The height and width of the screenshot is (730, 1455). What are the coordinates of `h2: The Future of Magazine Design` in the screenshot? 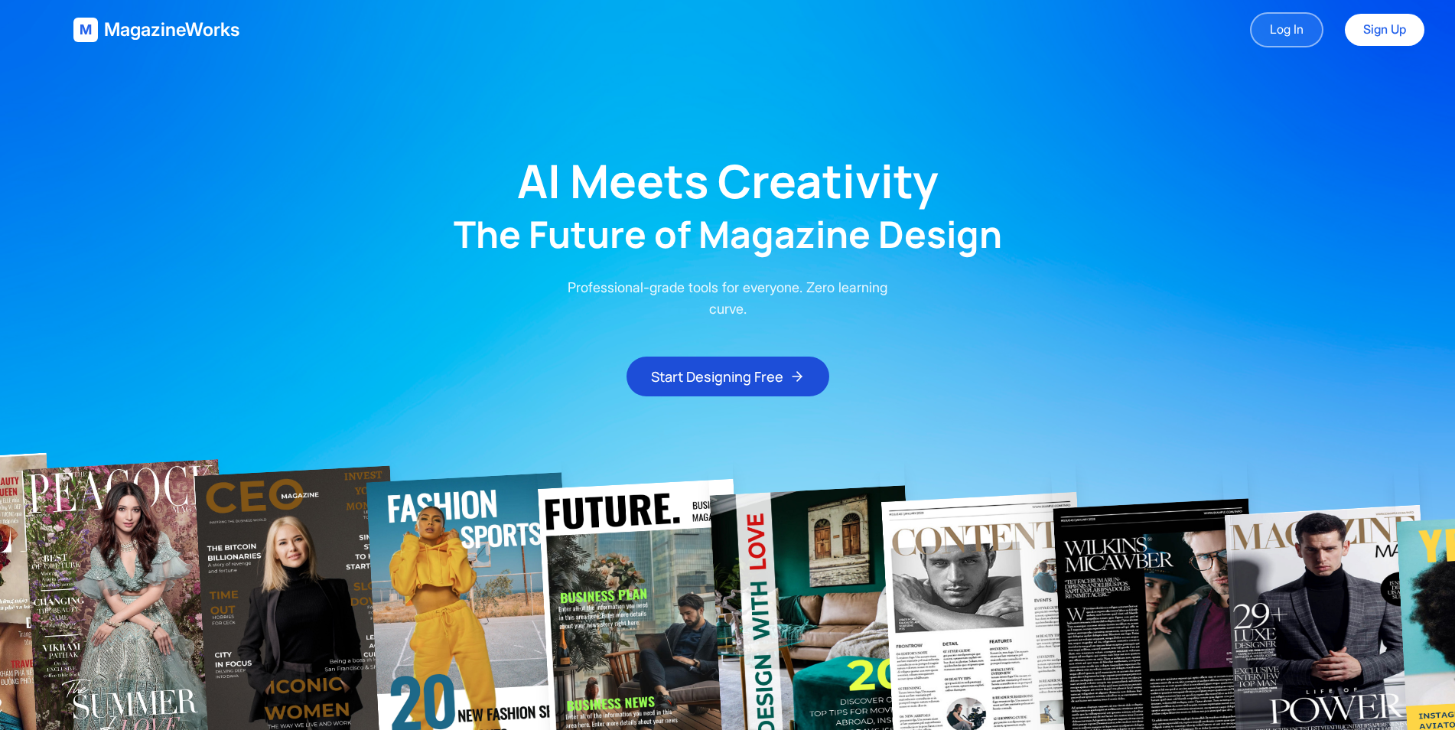 It's located at (727, 234).